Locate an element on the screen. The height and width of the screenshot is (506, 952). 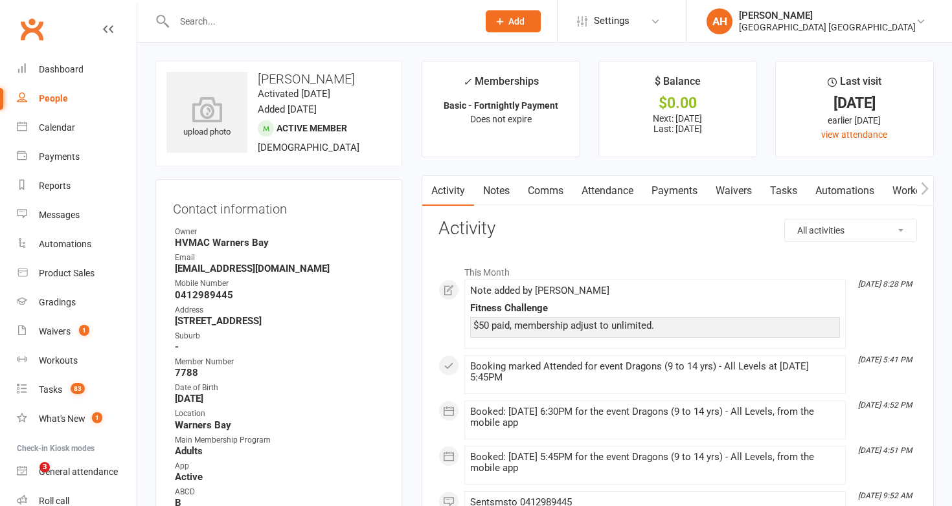
span: Does not expire is located at coordinates (501, 119).